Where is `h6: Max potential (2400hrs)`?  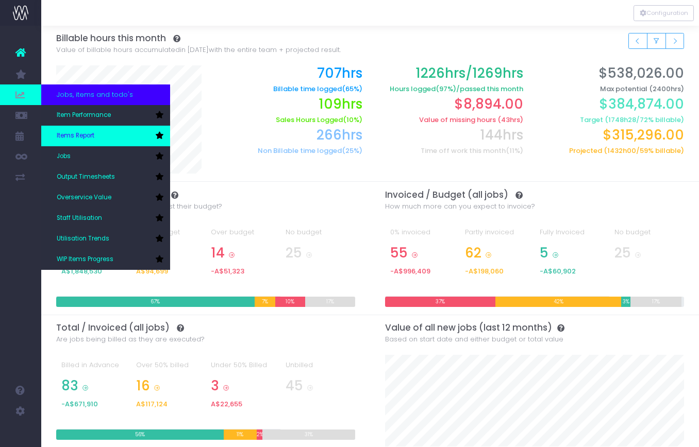
h6: Max potential (2400hrs) is located at coordinates (611, 89).